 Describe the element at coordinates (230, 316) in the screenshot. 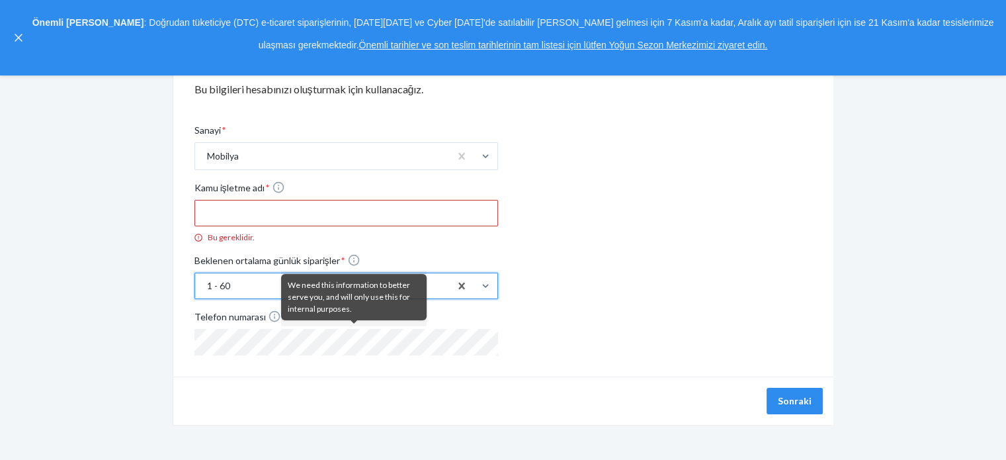

I see `font: Telefon numarası` at that location.